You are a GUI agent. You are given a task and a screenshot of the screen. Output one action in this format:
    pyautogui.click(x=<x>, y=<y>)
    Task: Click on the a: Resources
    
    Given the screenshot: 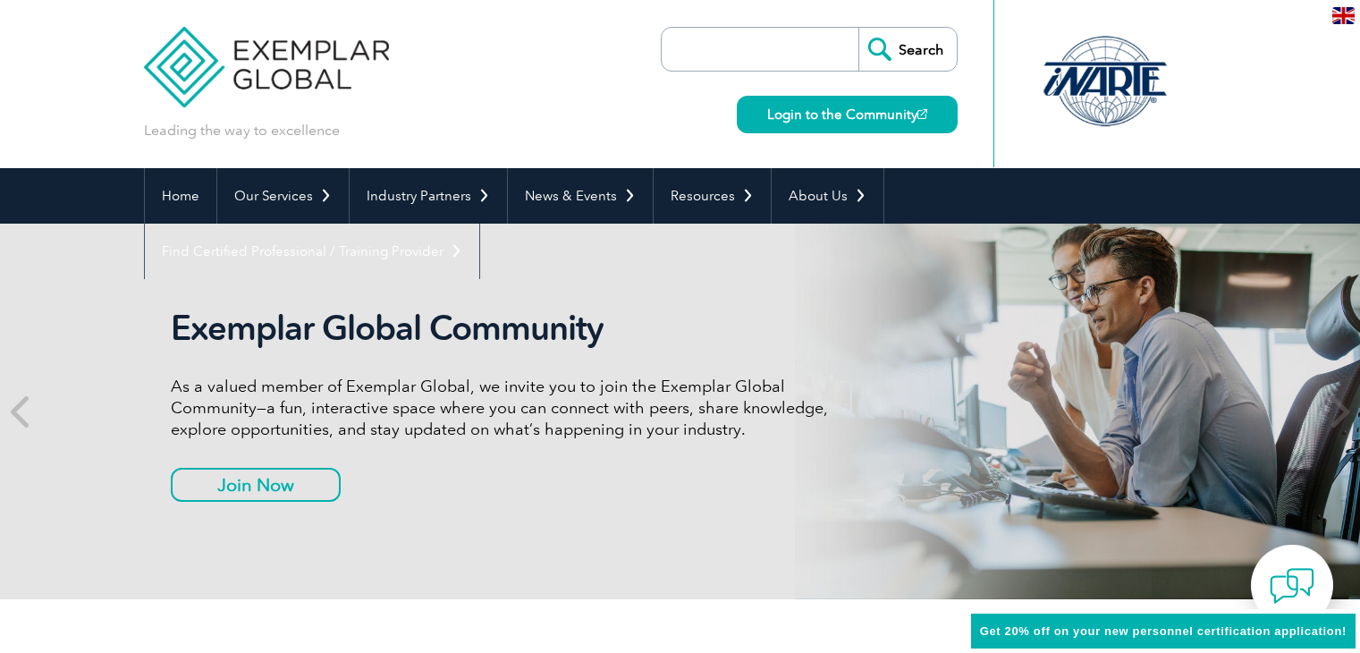 What is the action you would take?
    pyautogui.click(x=712, y=196)
    